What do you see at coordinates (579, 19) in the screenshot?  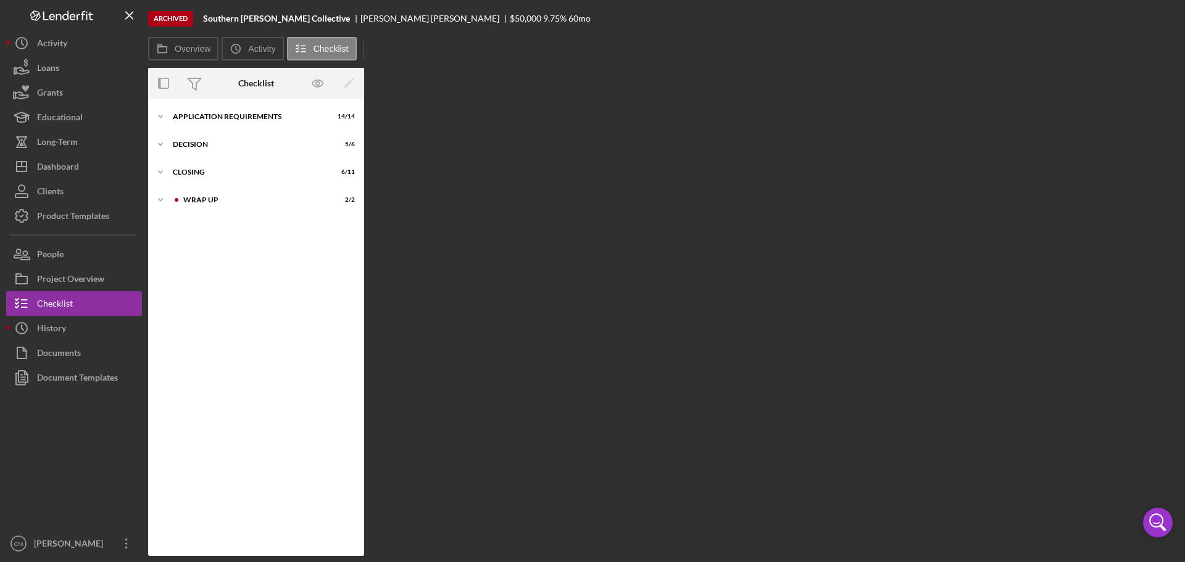 I see `div: 60 mo` at bounding box center [579, 19].